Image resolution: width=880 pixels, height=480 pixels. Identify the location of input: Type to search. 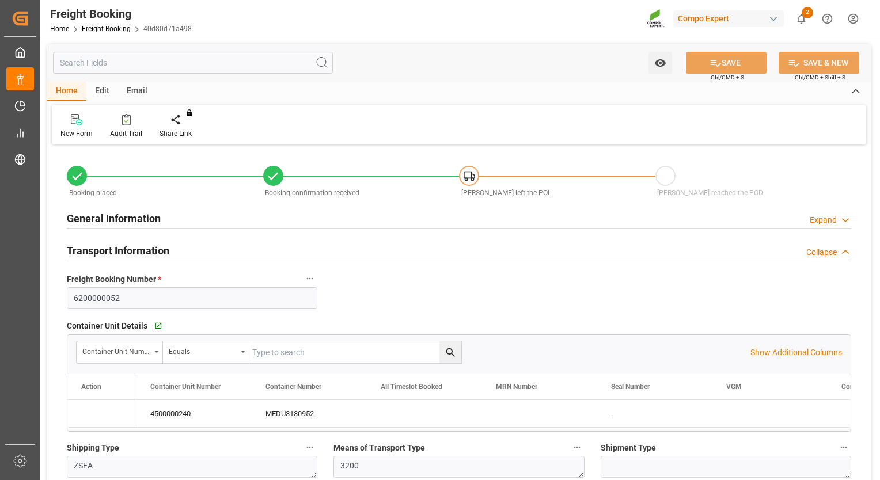
(355, 352).